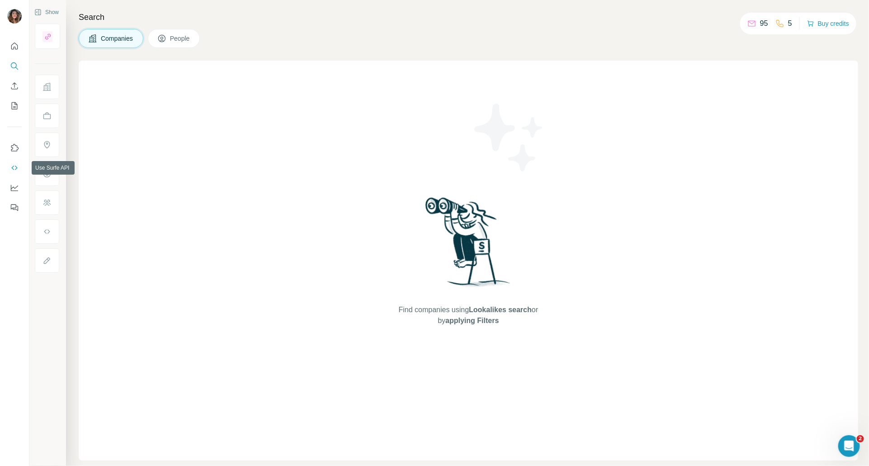 The width and height of the screenshot is (869, 466). Describe the element at coordinates (47, 12) in the screenshot. I see `button: Show` at that location.